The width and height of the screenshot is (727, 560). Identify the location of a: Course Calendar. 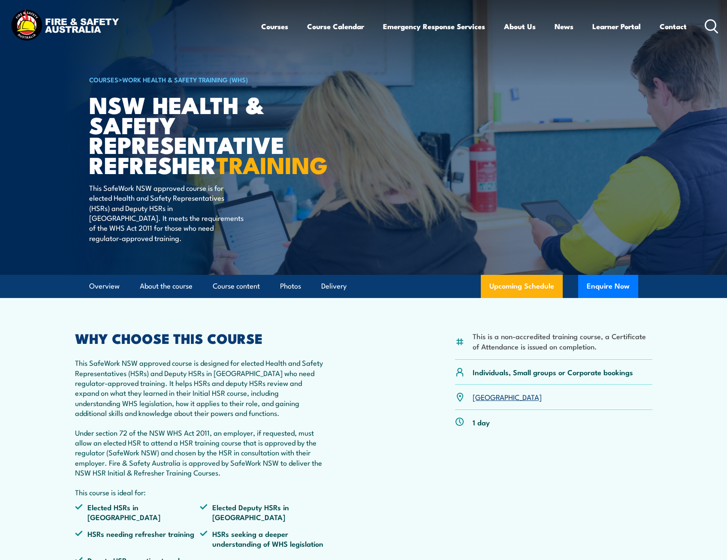
(335, 26).